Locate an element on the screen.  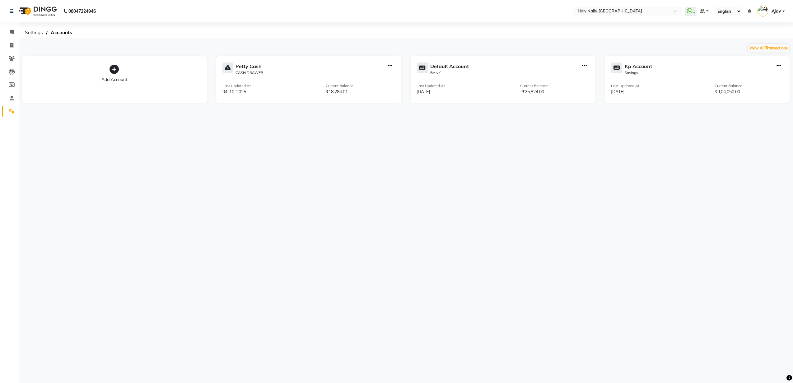
span: Settings is located at coordinates (34, 33).